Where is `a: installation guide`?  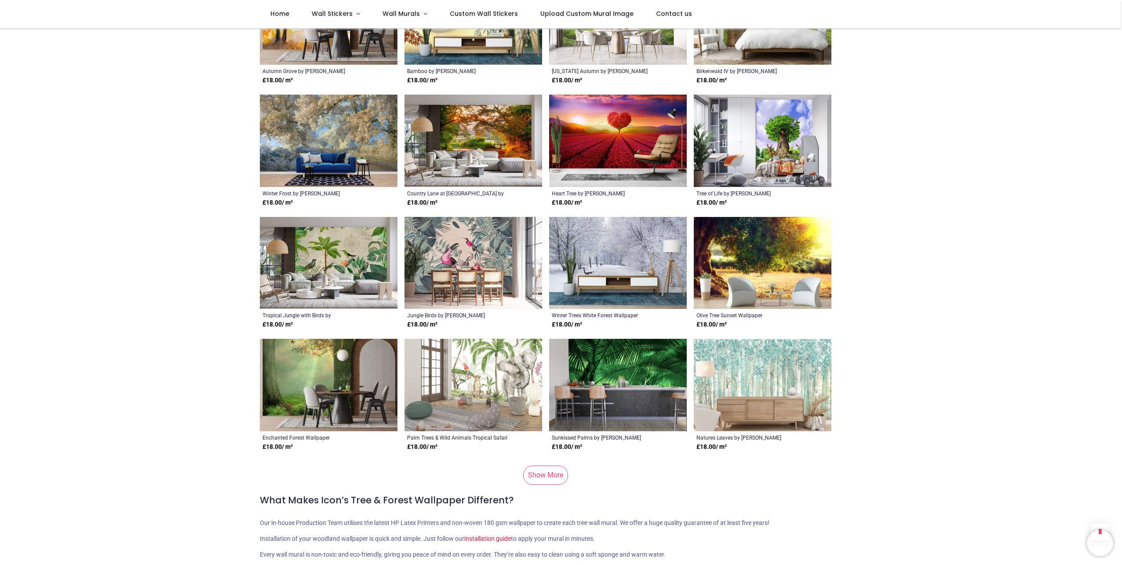
a: installation guide is located at coordinates (488, 538).